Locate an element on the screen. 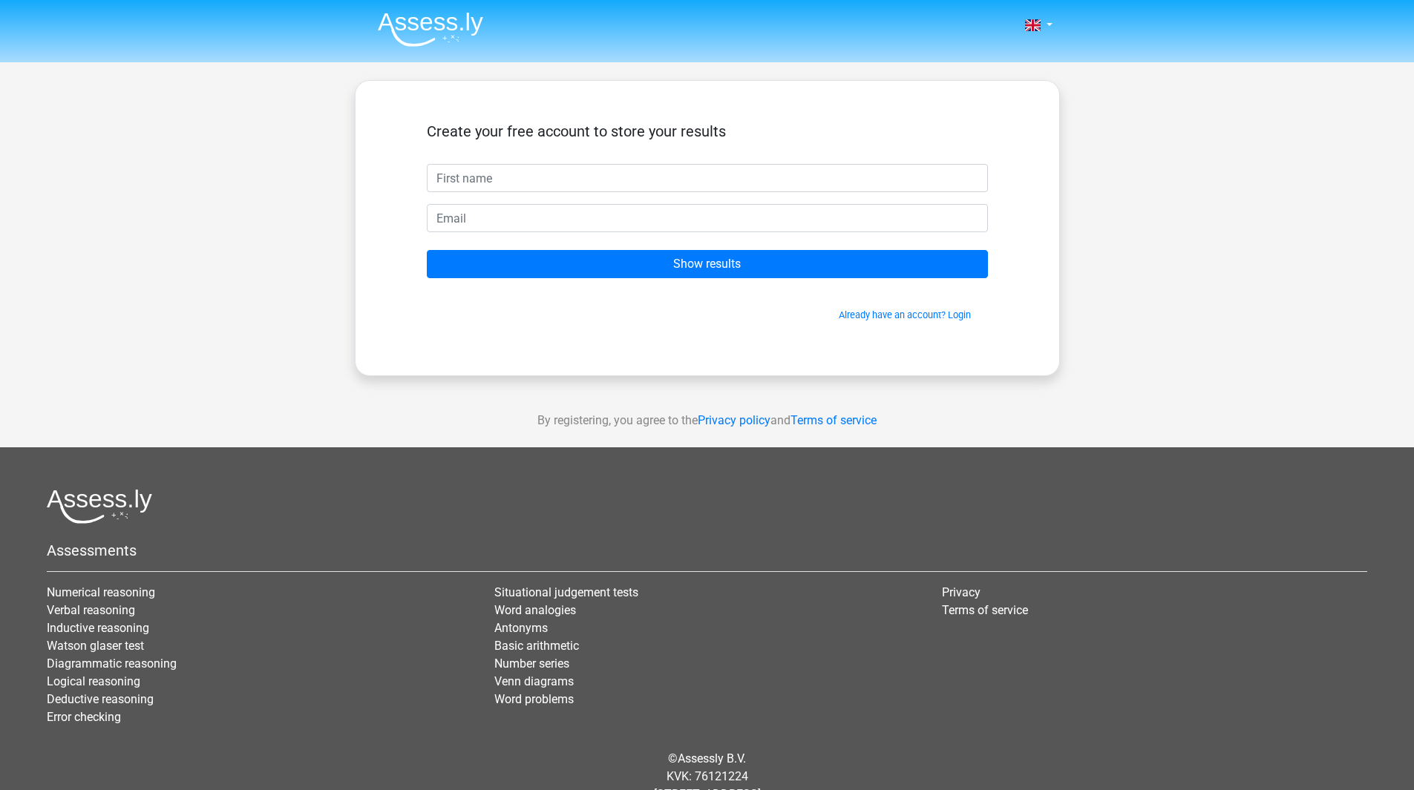  a: Inductive reasoning is located at coordinates (98, 628).